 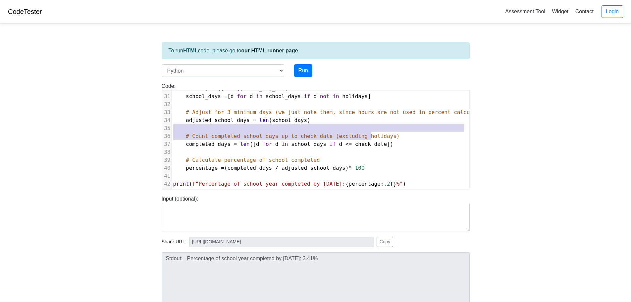 What do you see at coordinates (281, 241) in the screenshot?
I see `input: No share available yet` at bounding box center [281, 241].